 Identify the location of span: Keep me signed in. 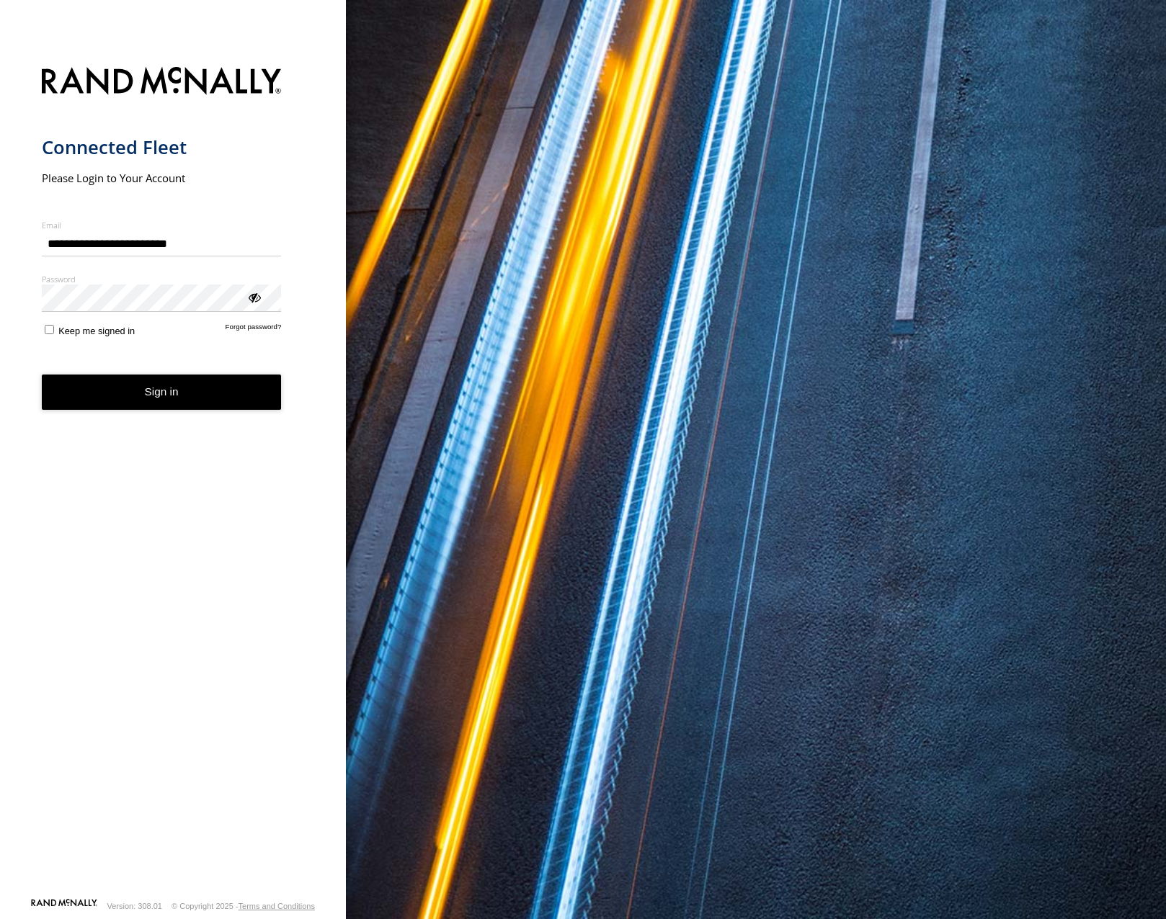
(97, 331).